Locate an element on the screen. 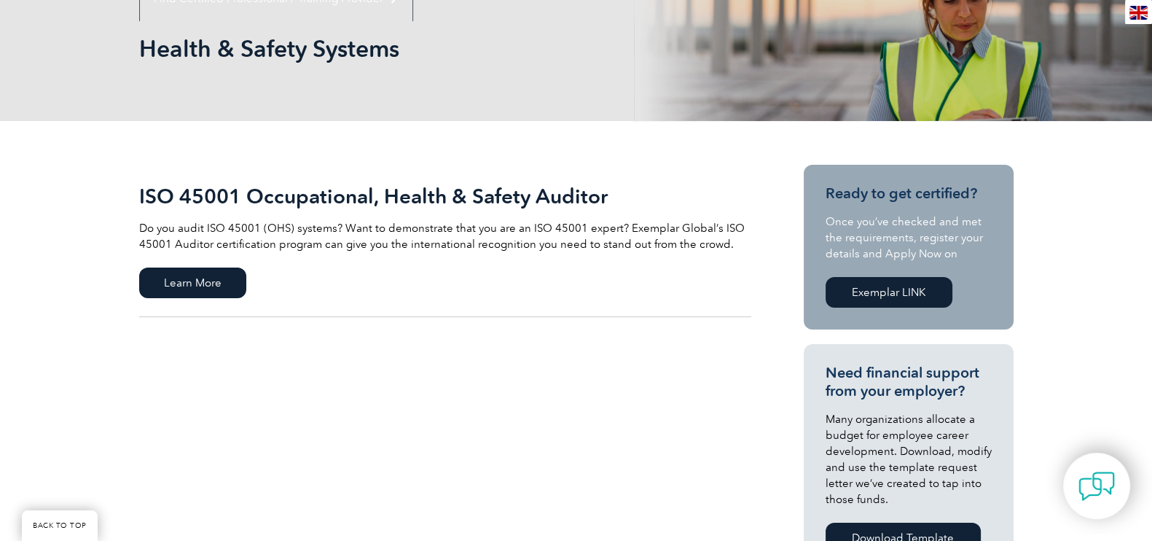 This screenshot has height=541, width=1152. span: Learn More is located at coordinates (192, 283).